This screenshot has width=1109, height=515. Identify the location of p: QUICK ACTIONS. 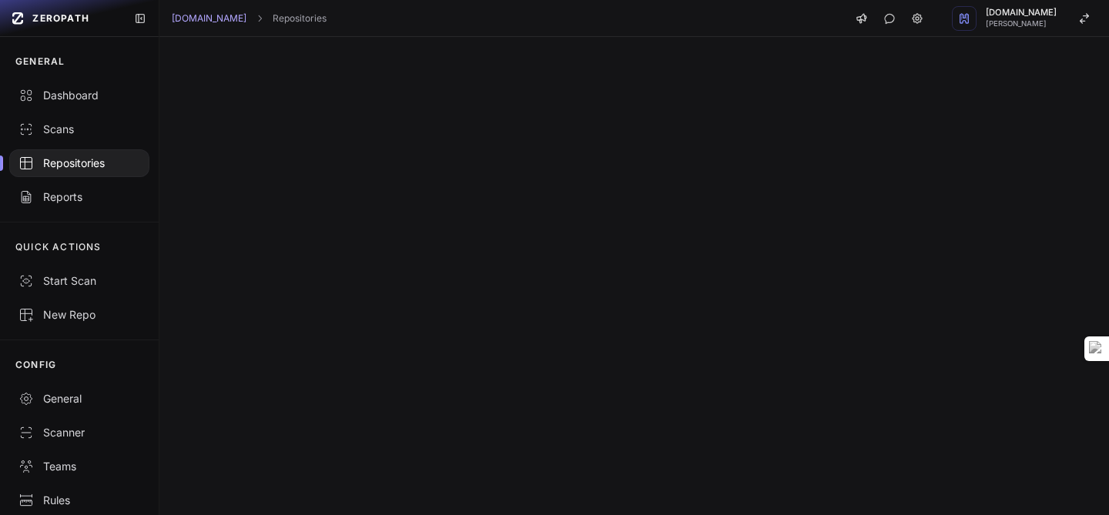
(59, 247).